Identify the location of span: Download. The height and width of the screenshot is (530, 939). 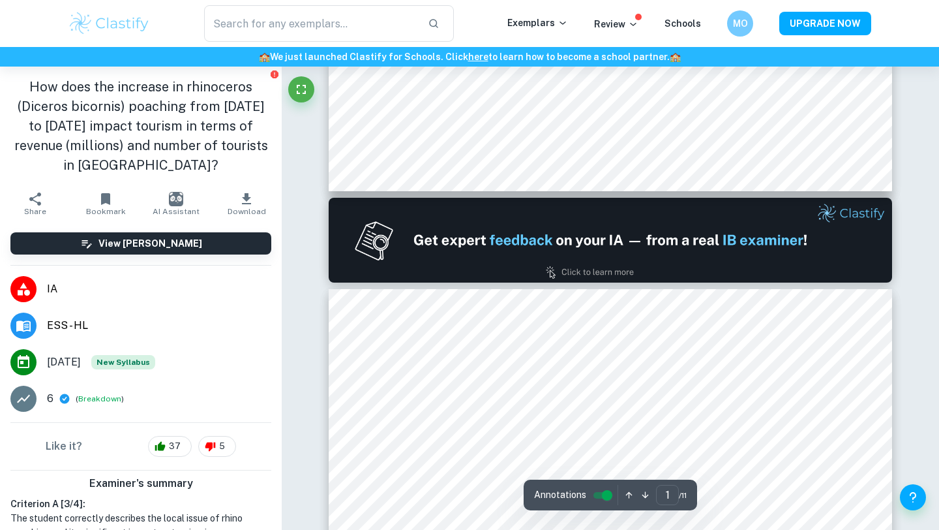
(247, 211).